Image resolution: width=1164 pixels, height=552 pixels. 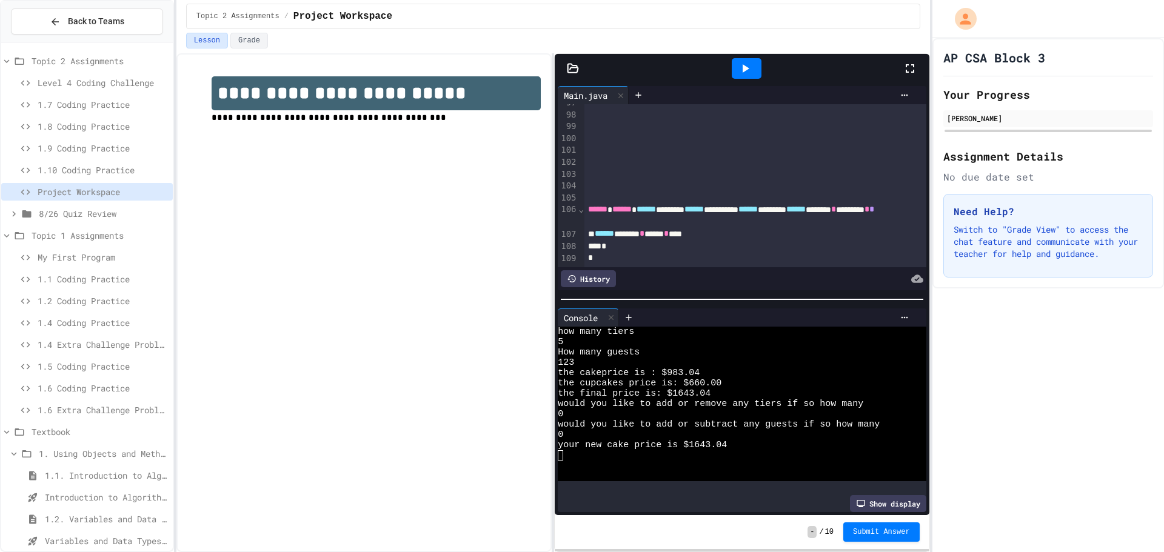 What do you see at coordinates (102, 388) in the screenshot?
I see `span: 1.6 Coding Practice` at bounding box center [102, 388].